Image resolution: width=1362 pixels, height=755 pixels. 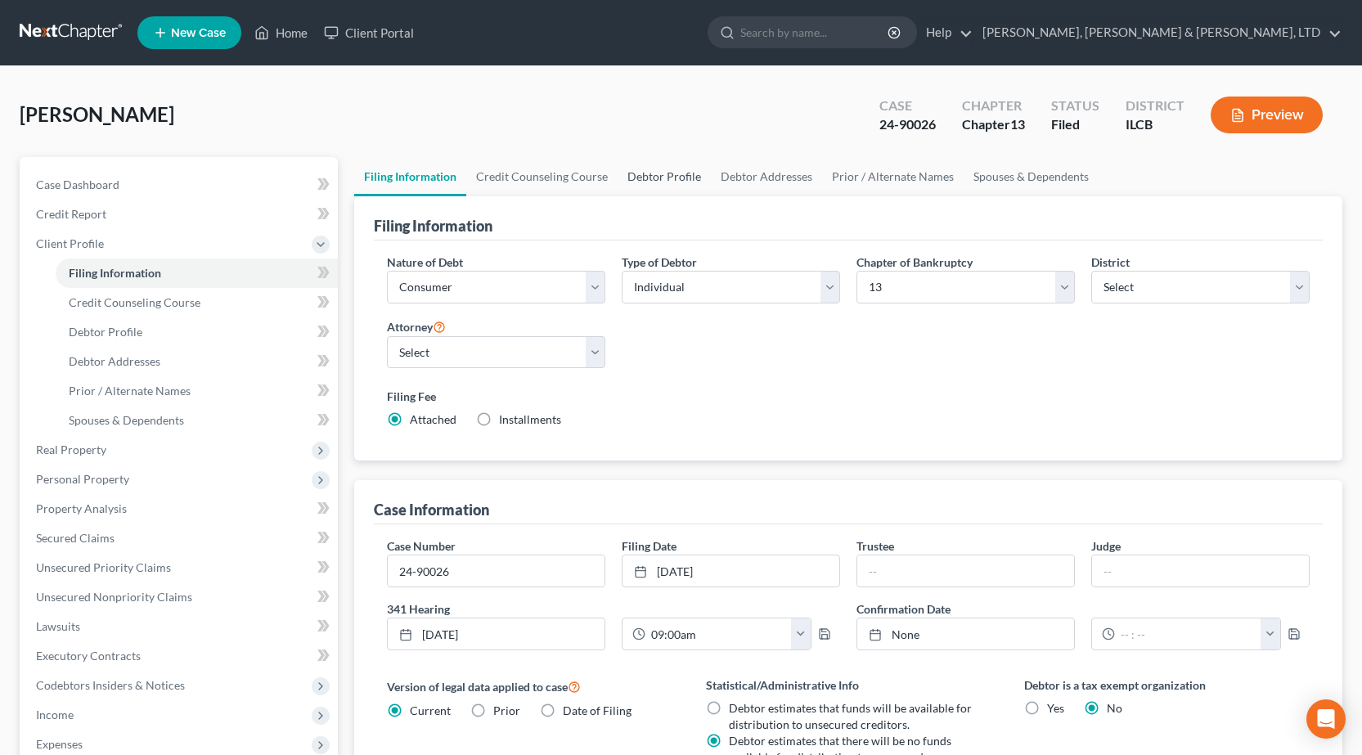 I want to click on a: None, so click(x=965, y=634).